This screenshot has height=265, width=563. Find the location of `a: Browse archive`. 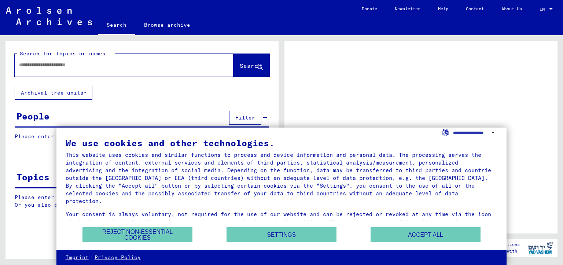

a: Browse archive is located at coordinates (167, 25).